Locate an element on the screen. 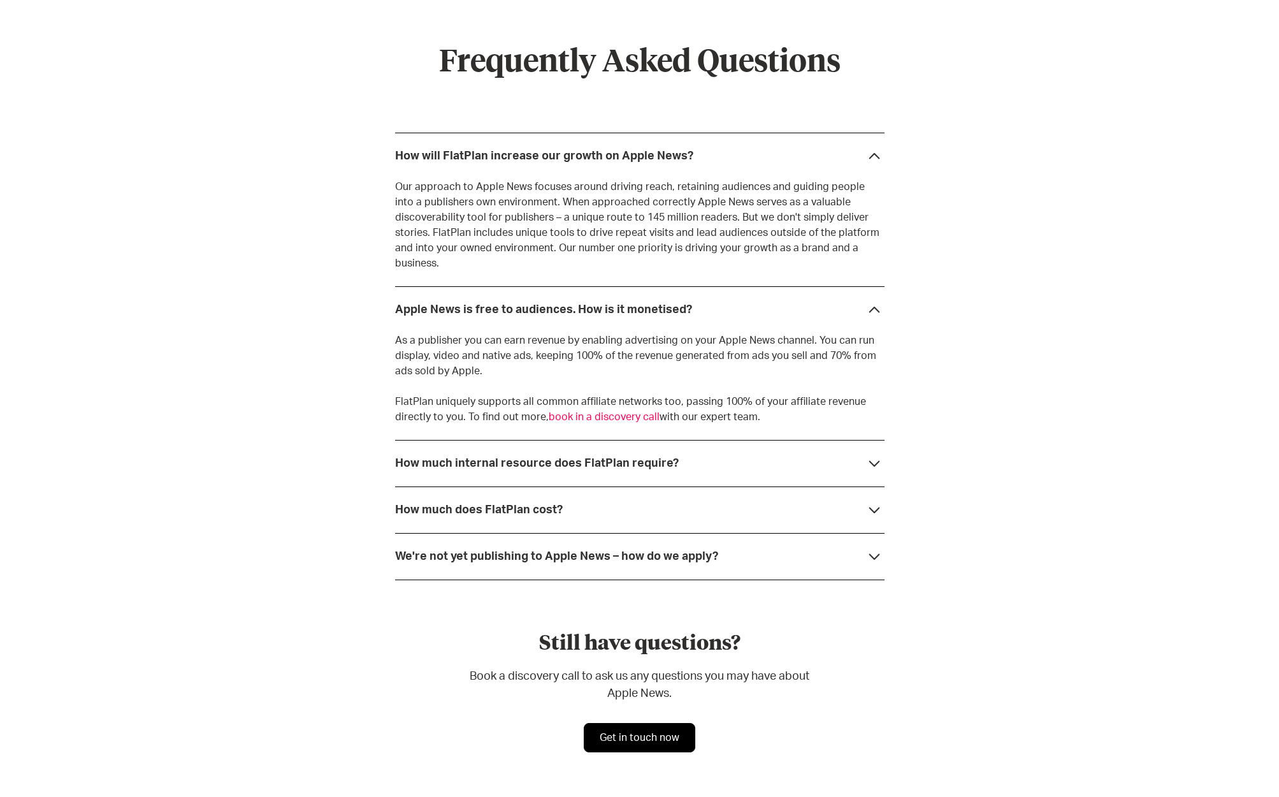 The height and width of the screenshot is (797, 1279). a: book in a discovery call is located at coordinates (604, 417).